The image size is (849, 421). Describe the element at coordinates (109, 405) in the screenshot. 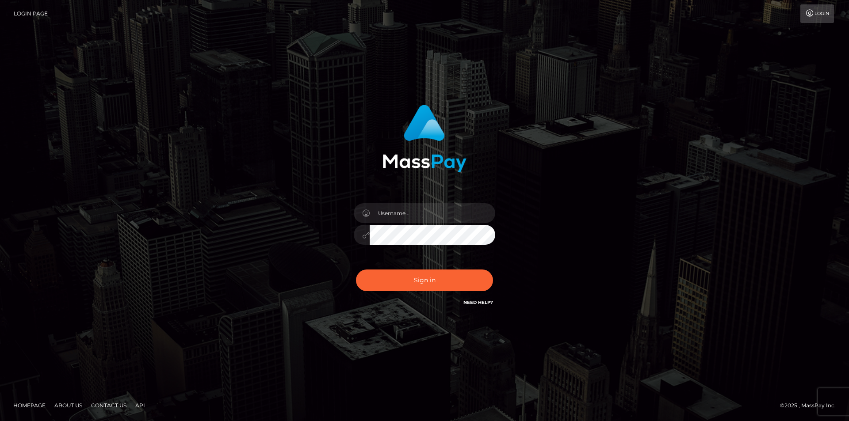

I see `a: Contact Us` at that location.